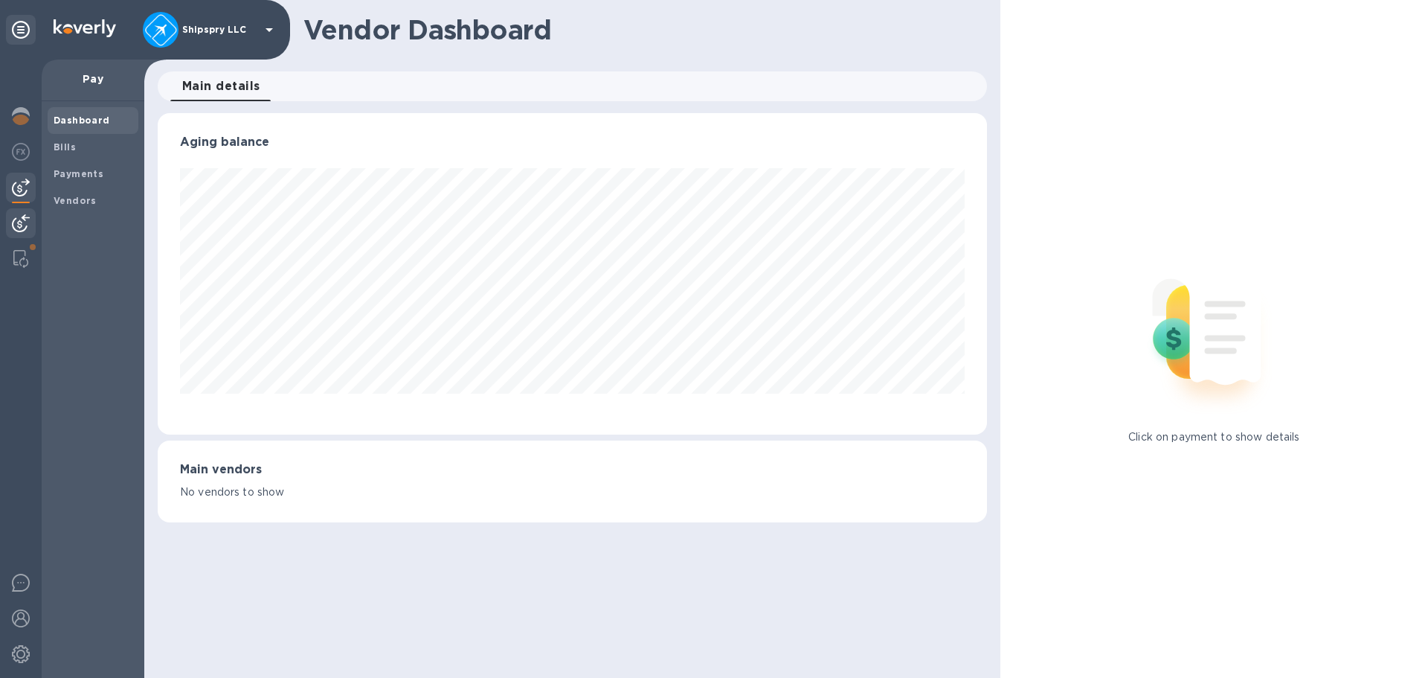 The height and width of the screenshot is (678, 1428). Describe the element at coordinates (78, 173) in the screenshot. I see `b: Payments` at that location.